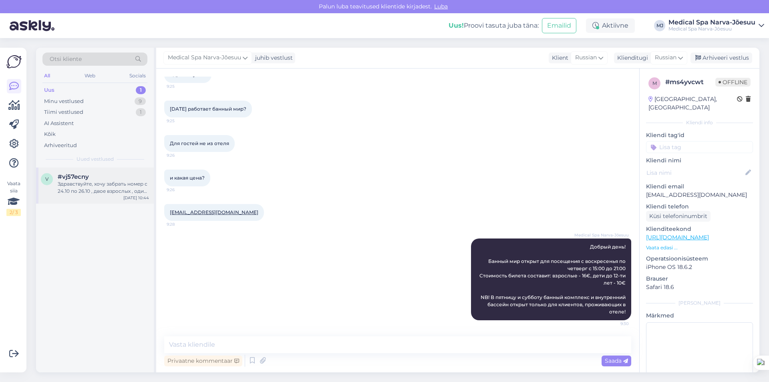 This screenshot has height=382, width=769. Describe the element at coordinates (203, 361) in the screenshot. I see `div: Privaatne kommentaar` at that location.